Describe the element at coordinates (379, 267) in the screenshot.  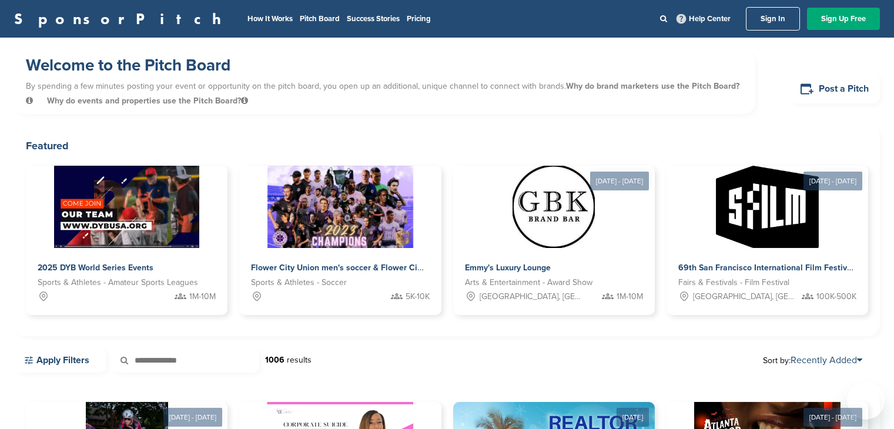
I see `span: Flower City Union men's soccer & Flower City 1872 women's soccer` at that location.